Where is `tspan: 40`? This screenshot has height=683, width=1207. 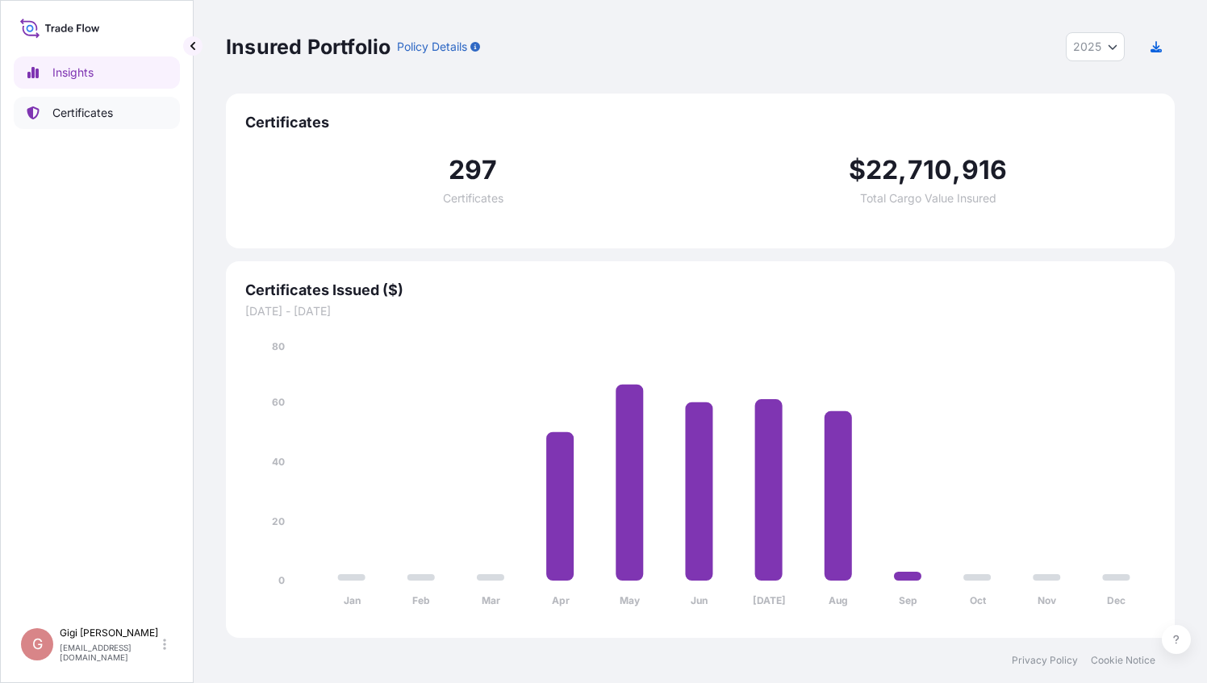 tspan: 40 is located at coordinates (278, 461).